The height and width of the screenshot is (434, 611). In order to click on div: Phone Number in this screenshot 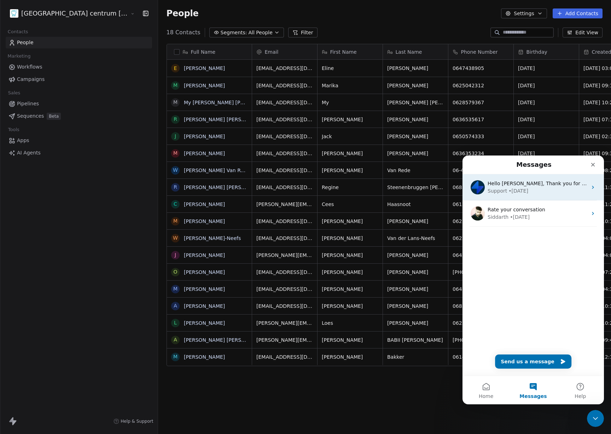, I will do `click(481, 52)`.